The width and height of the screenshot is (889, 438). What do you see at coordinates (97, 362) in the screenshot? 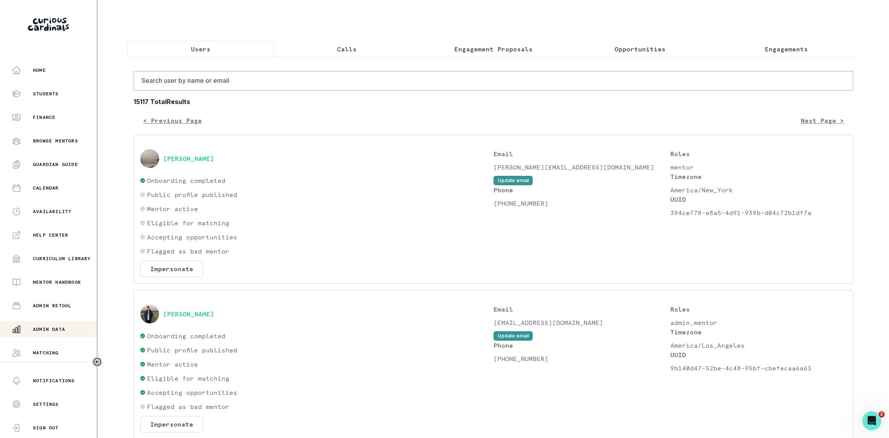
I see `button: Toggle sidebar` at bounding box center [97, 362].